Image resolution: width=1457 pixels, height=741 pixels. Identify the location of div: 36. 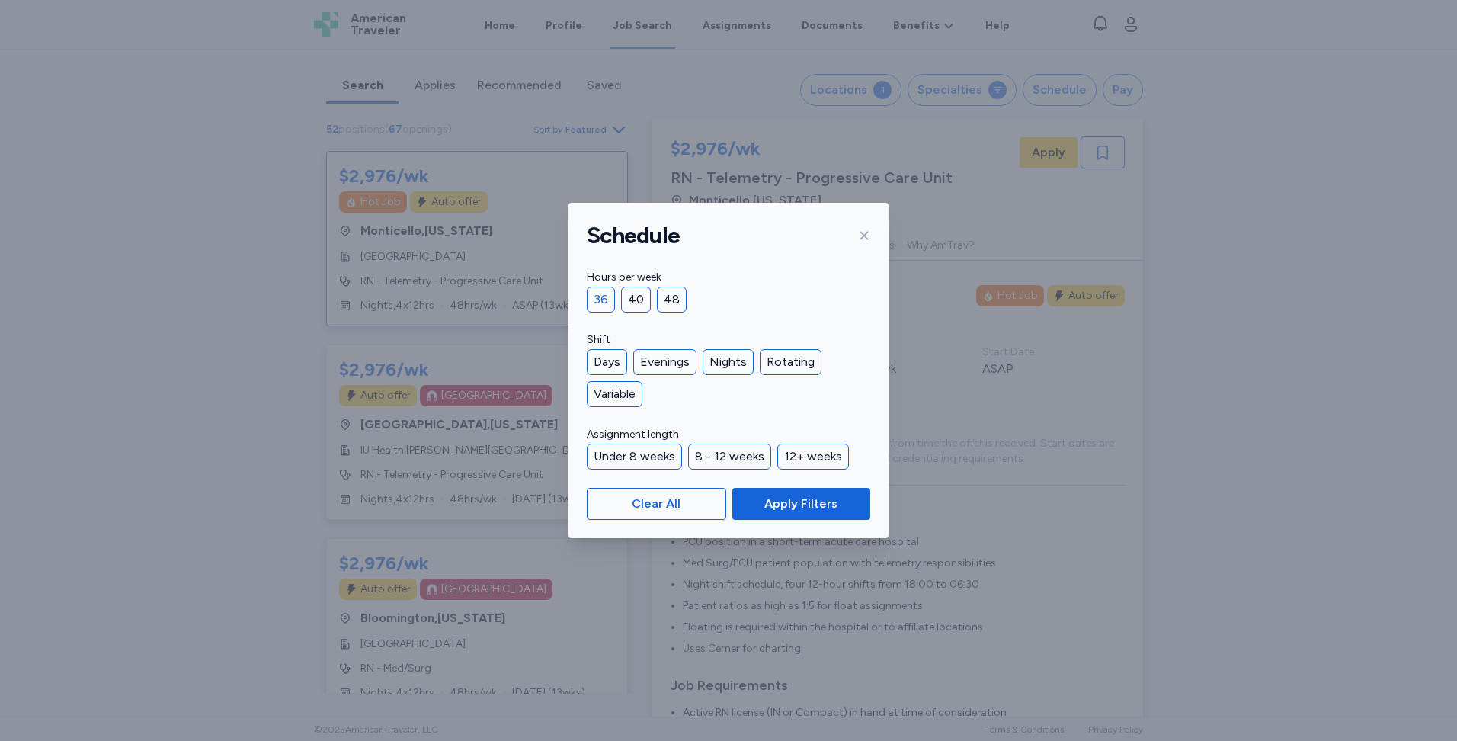
(600, 299).